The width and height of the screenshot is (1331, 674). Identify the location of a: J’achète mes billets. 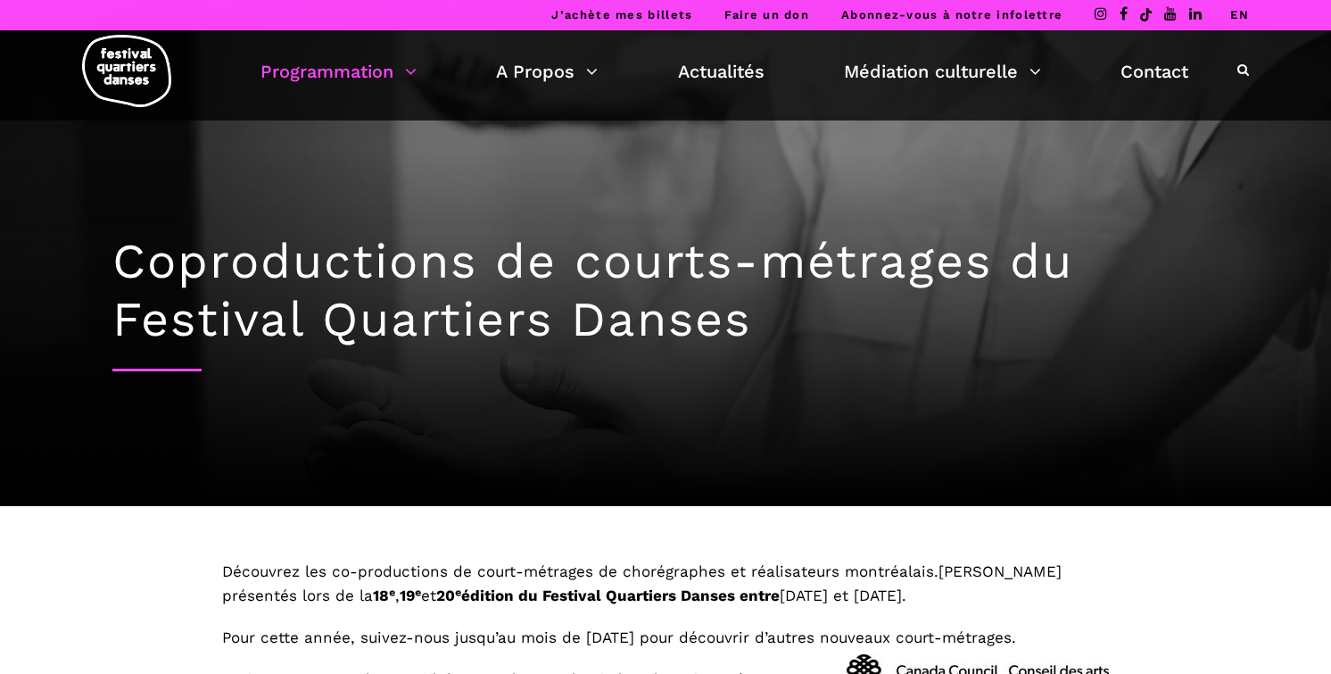
(622, 14).